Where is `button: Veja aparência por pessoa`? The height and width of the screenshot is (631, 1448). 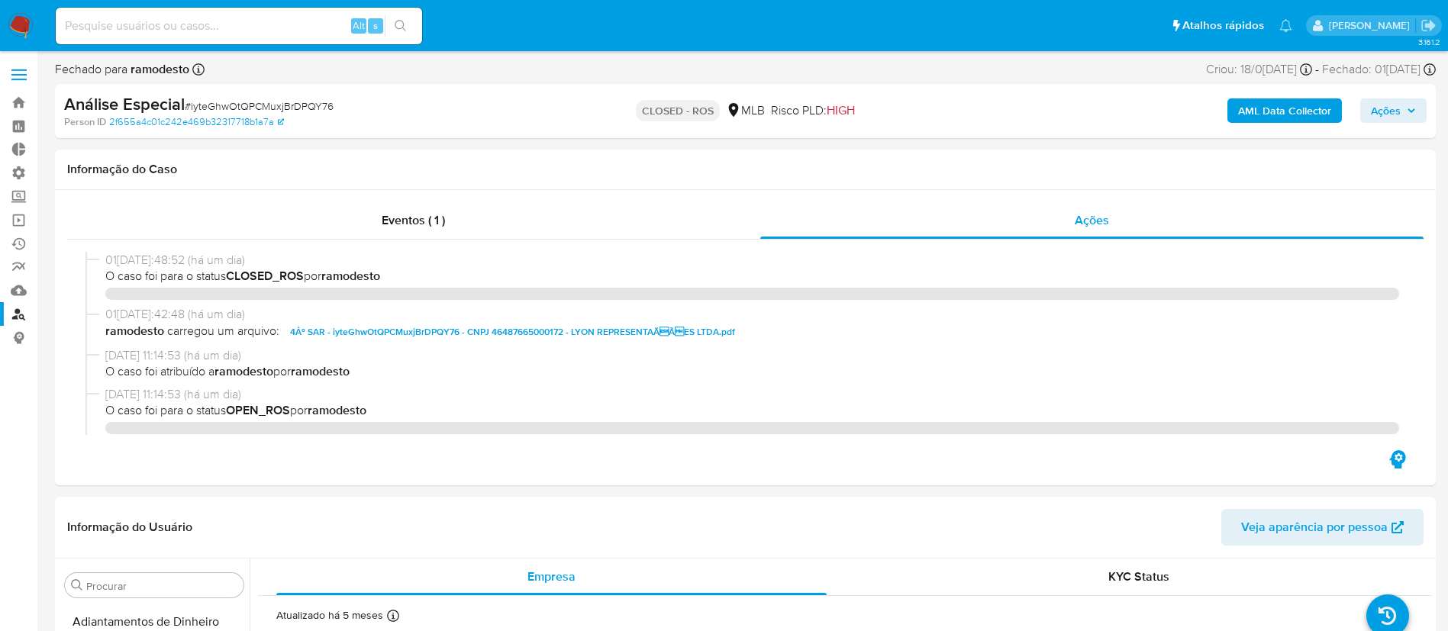 button: Veja aparência por pessoa is located at coordinates (1322, 527).